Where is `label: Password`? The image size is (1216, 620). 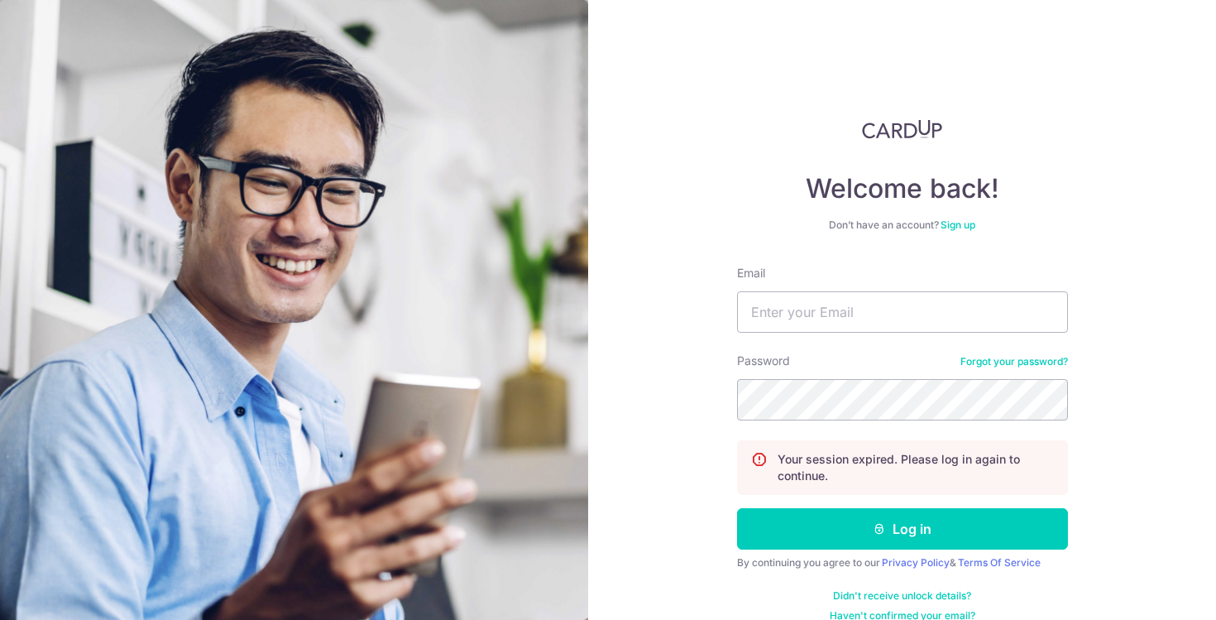
label: Password is located at coordinates (763, 361).